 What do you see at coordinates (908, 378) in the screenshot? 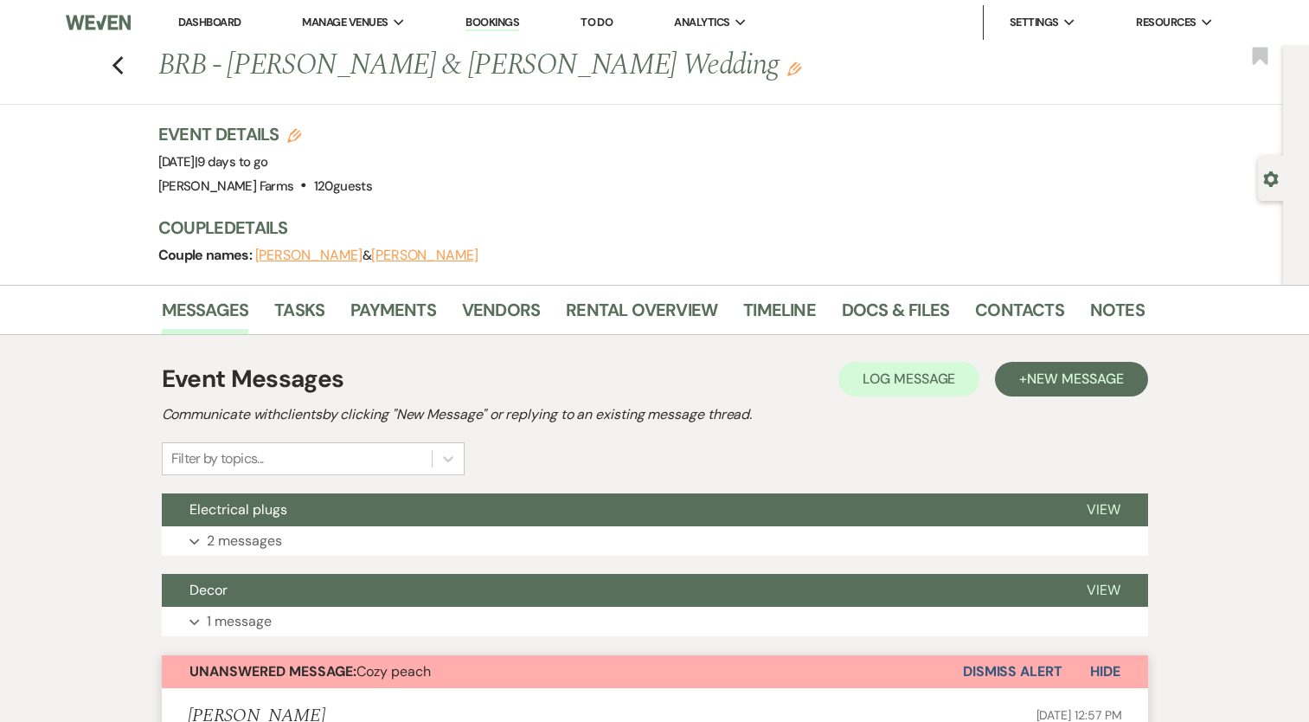
I see `span: Log Message` at bounding box center [908, 378].